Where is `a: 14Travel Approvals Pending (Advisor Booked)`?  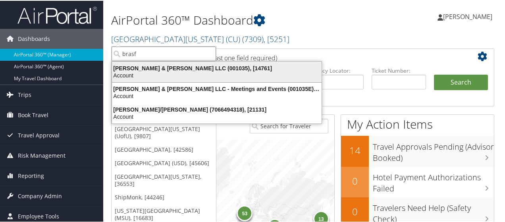 a: 14Travel Approvals Pending (Advisor Booked) is located at coordinates (417, 150).